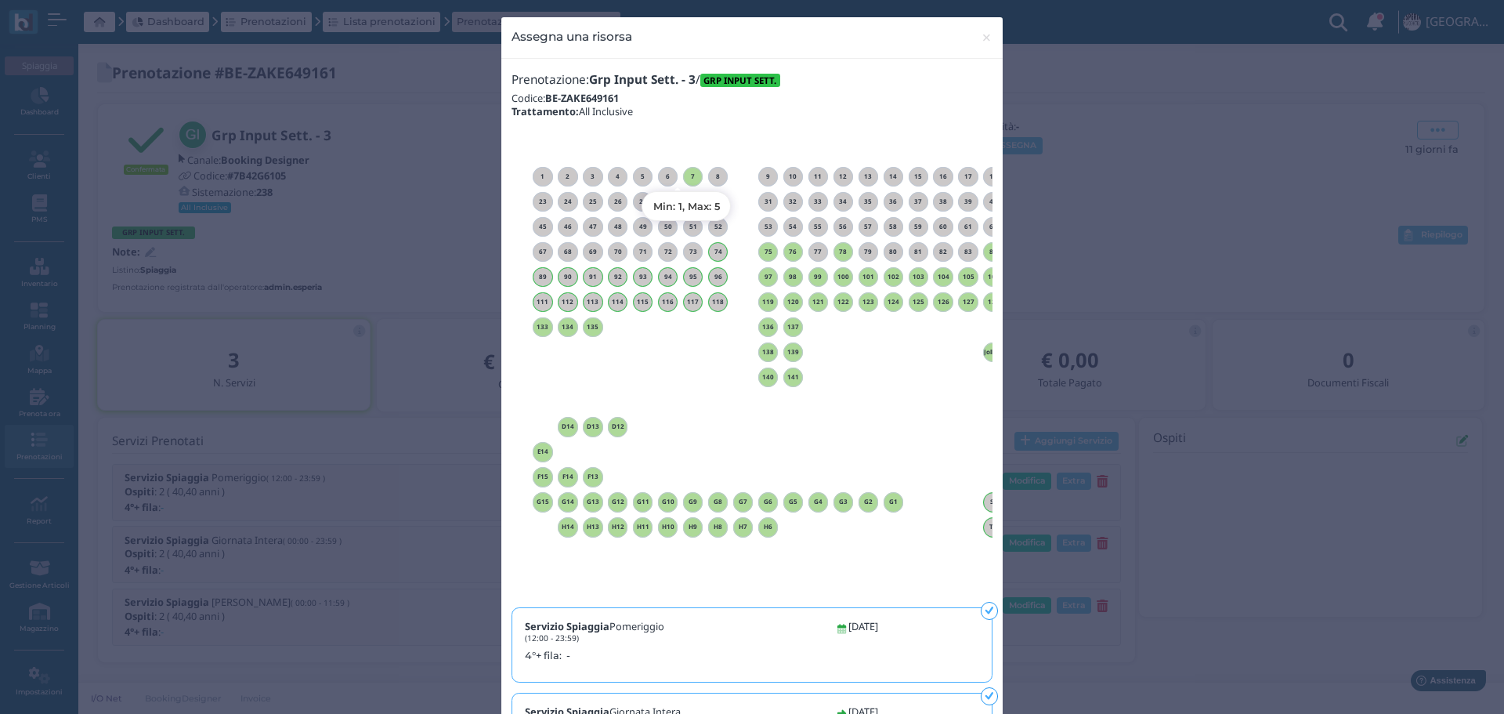 The image size is (1504, 714). What do you see at coordinates (943, 176) in the screenshot?
I see `h6: 16` at bounding box center [943, 176].